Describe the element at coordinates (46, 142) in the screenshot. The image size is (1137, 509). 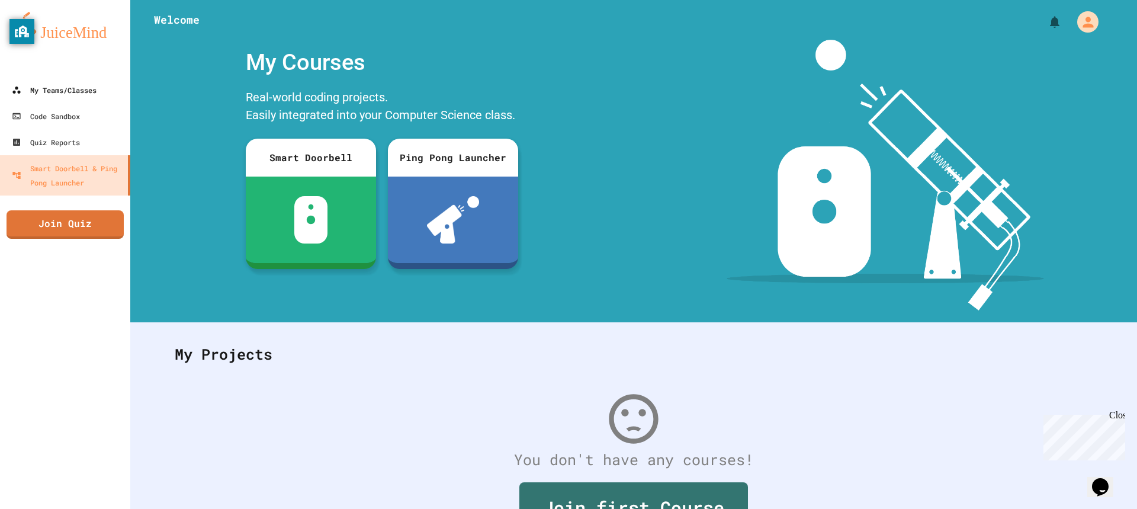
I see `div: Quiz Reports` at that location.